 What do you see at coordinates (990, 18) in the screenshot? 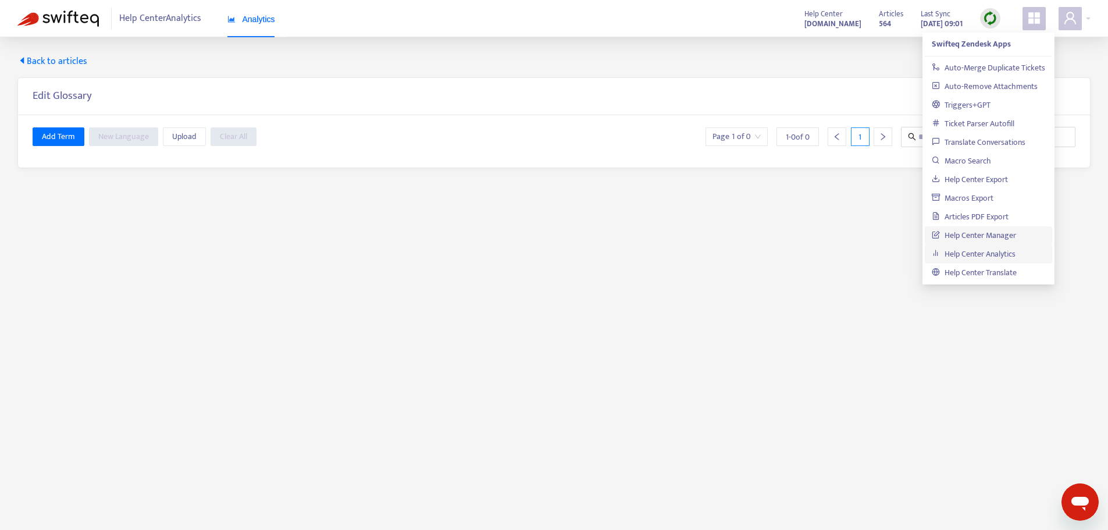
I see `img: sync.dc5367851b00ba804db3.png` at bounding box center [990, 18].